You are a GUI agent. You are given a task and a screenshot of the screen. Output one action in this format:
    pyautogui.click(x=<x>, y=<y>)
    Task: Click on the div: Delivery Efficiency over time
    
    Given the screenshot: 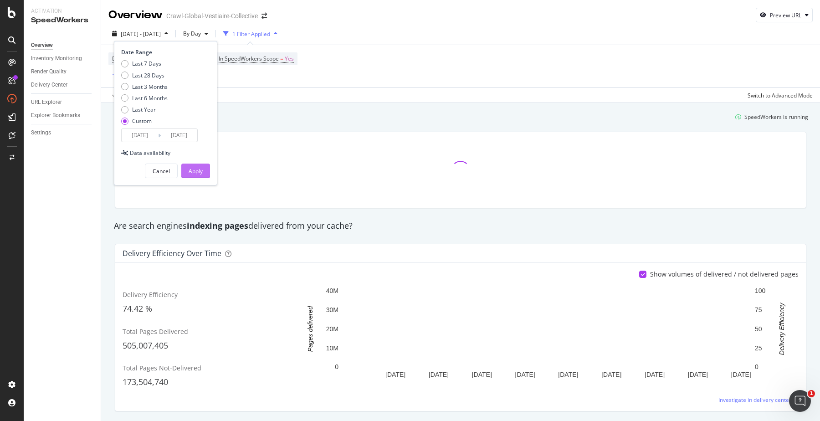 What is the action you would take?
    pyautogui.click(x=172, y=253)
    